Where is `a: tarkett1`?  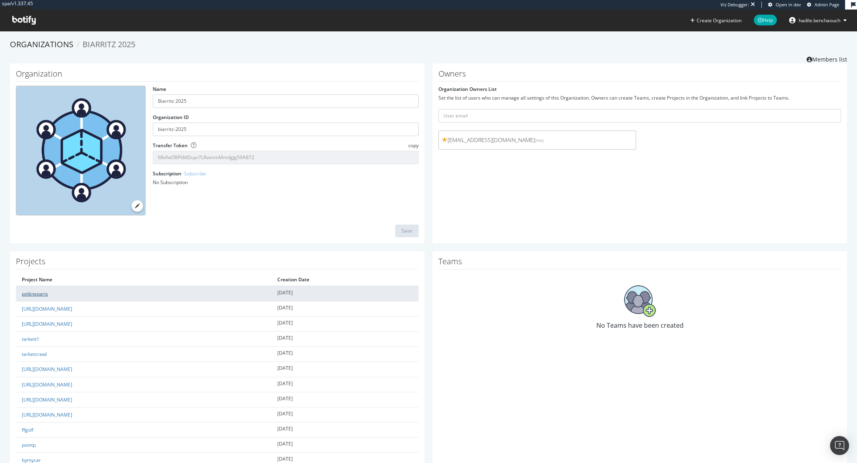
a: tarkett1 is located at coordinates (31, 339).